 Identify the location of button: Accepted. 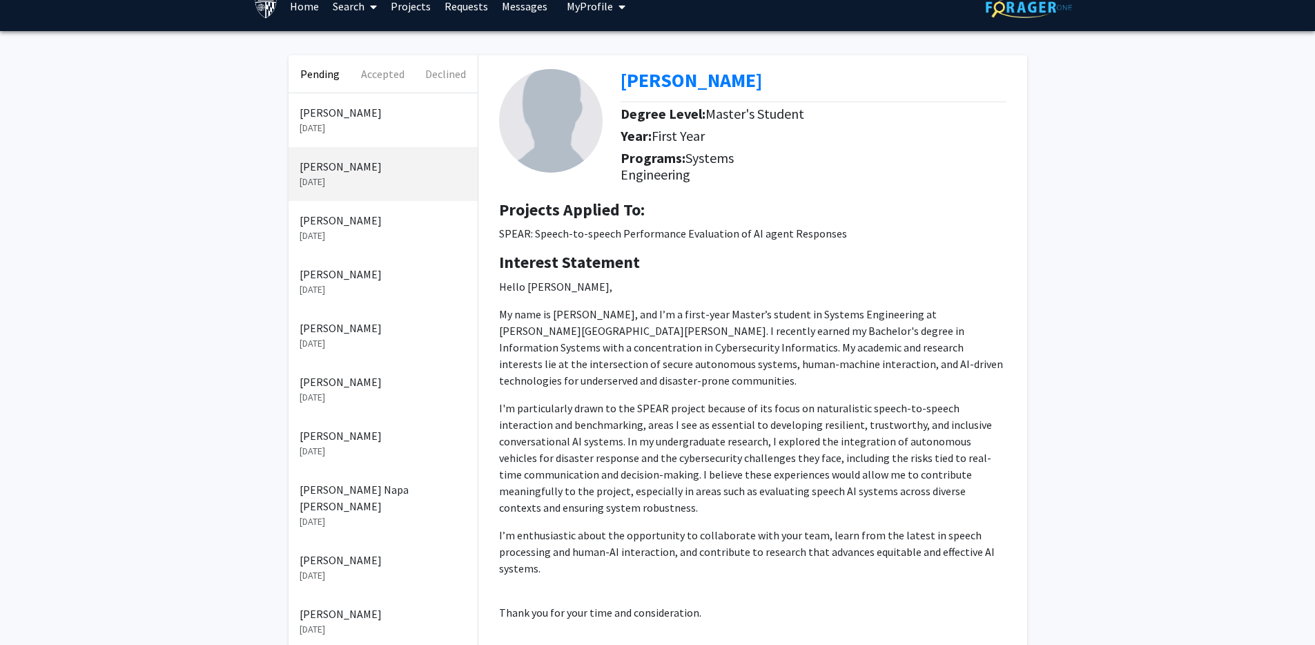
(383, 74).